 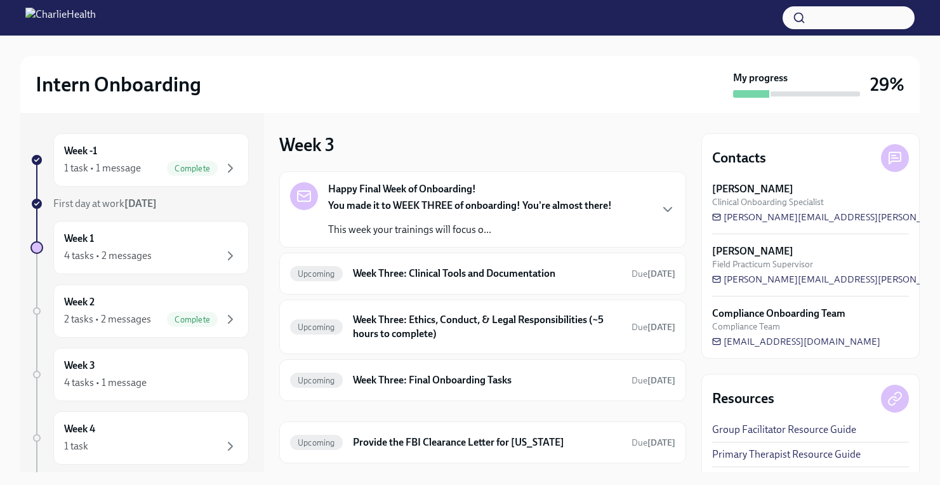 I want to click on h6: Week -1, so click(x=81, y=151).